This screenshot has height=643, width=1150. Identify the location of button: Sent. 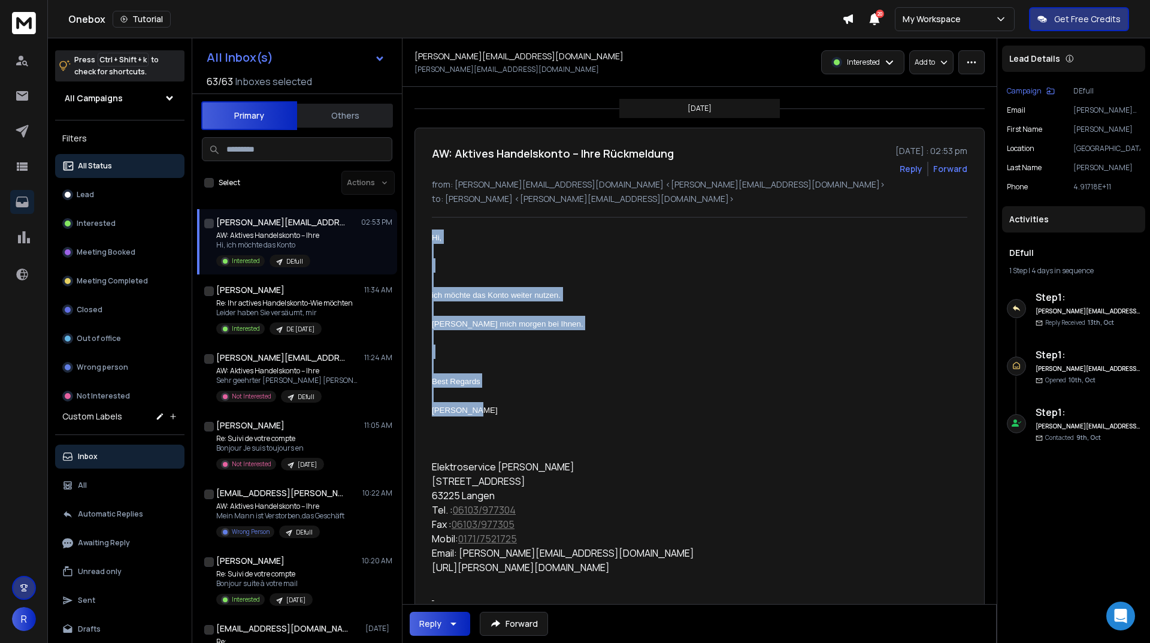
(120, 600).